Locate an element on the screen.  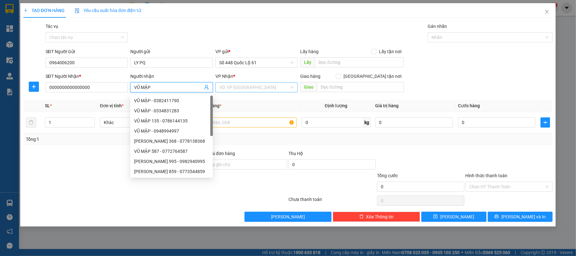
div: VŨ MẬP 587 - 0772764587 is located at coordinates (171, 151).